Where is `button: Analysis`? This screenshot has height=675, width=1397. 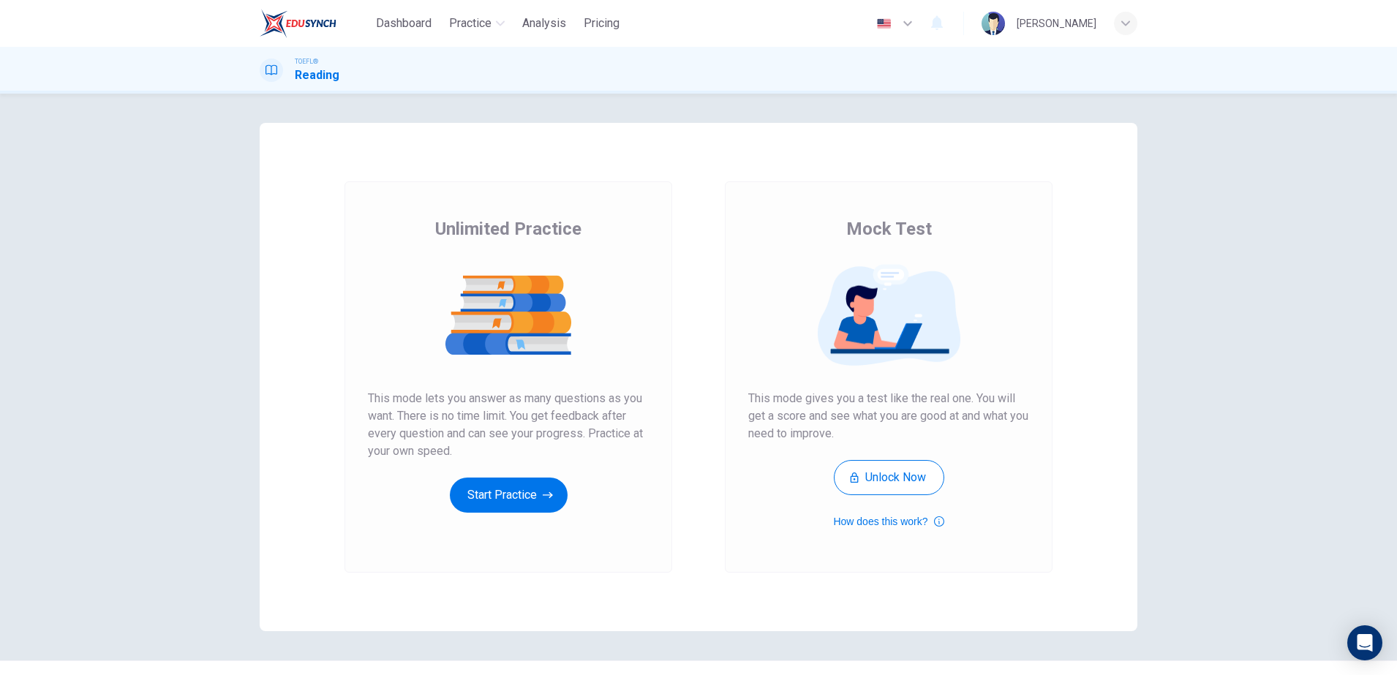
button: Analysis is located at coordinates (544, 23).